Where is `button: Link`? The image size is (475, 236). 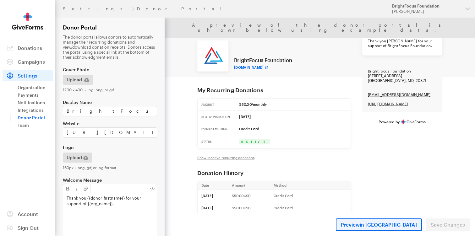 button: Link is located at coordinates (86, 189).